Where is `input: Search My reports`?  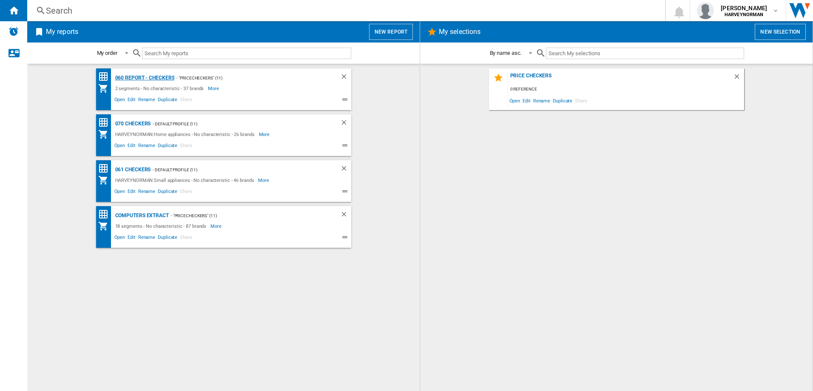
input: Search My reports is located at coordinates (247, 53).